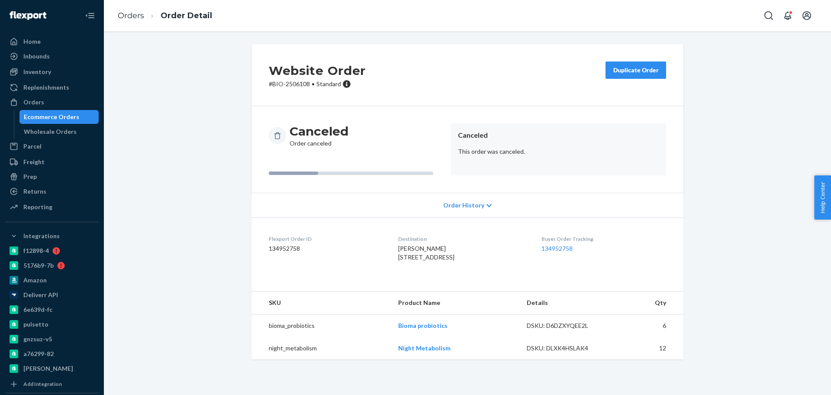 The height and width of the screenshot is (395, 831). What do you see at coordinates (35, 191) in the screenshot?
I see `div: Returns` at bounding box center [35, 191].